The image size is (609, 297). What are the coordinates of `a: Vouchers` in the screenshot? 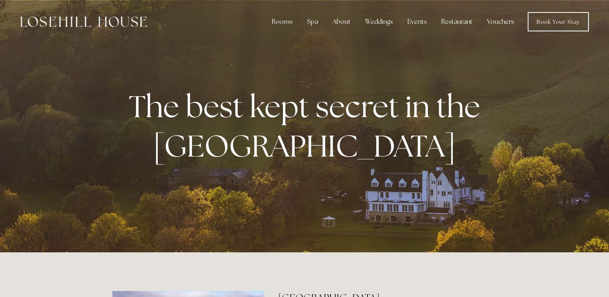 It's located at (500, 22).